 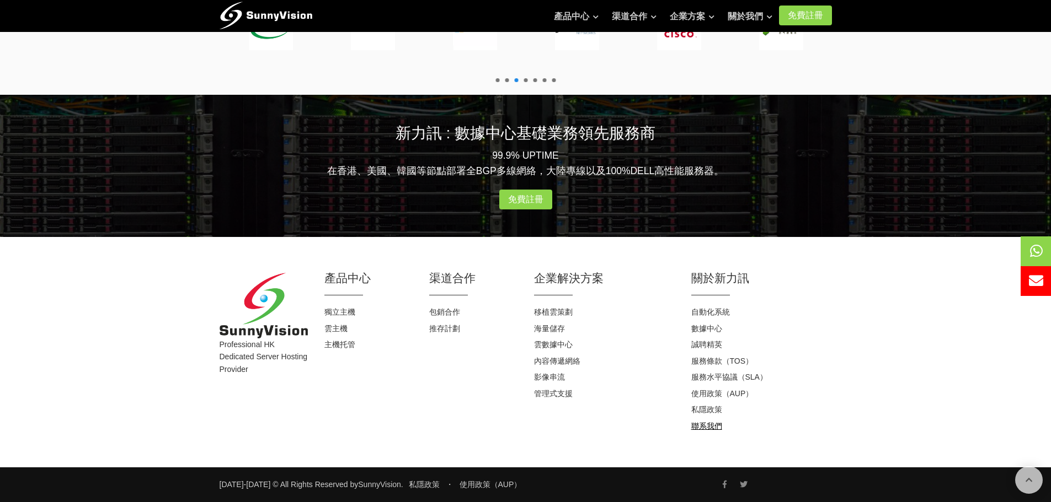 I want to click on a: 雲主機, so click(x=336, y=329).